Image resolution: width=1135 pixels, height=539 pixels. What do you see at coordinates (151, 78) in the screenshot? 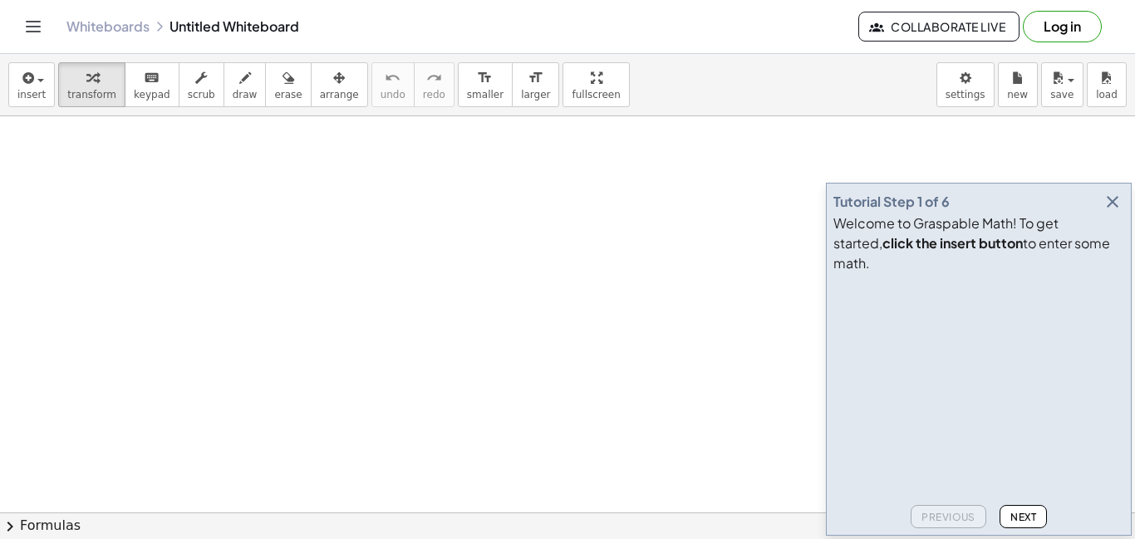
I see `i: keyboard` at bounding box center [151, 78].